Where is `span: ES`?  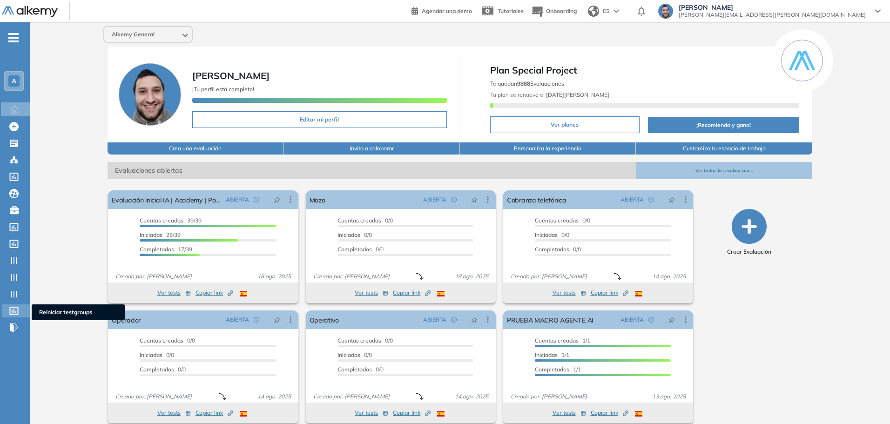
span: ES is located at coordinates (606, 11).